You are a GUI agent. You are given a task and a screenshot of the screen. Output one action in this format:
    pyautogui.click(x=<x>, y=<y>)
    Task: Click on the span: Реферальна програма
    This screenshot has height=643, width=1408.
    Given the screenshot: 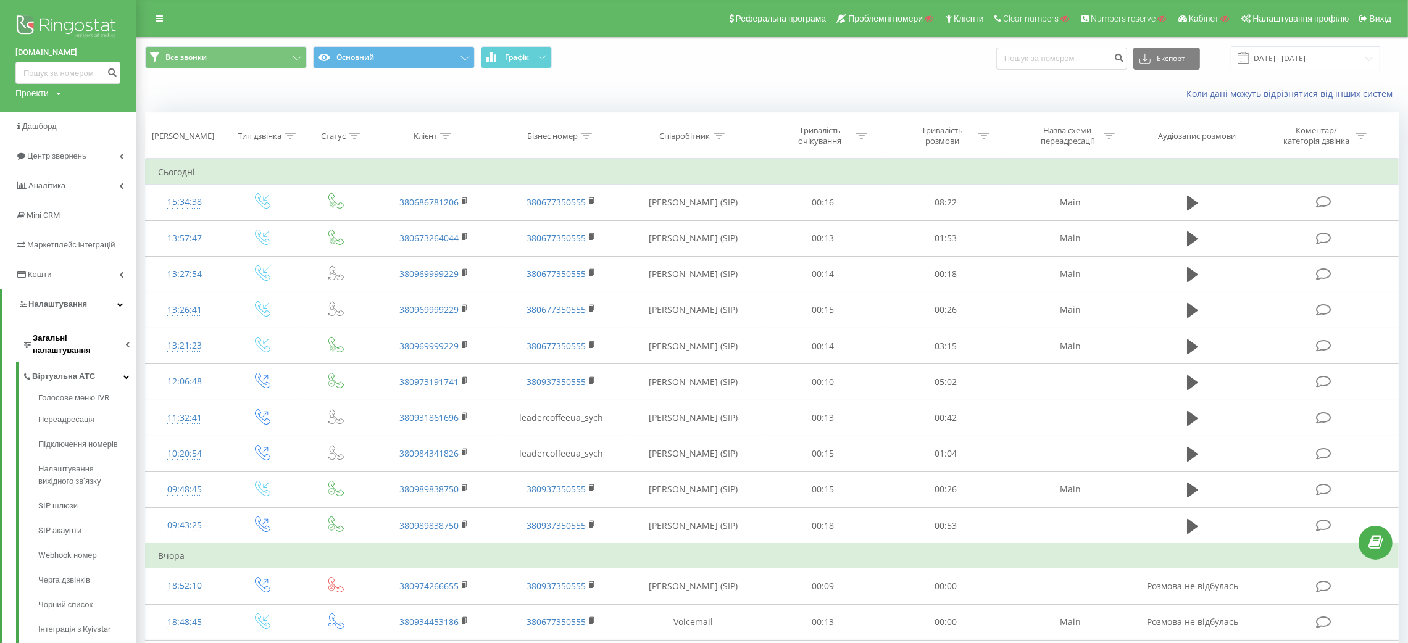 What is the action you would take?
    pyautogui.click(x=781, y=19)
    